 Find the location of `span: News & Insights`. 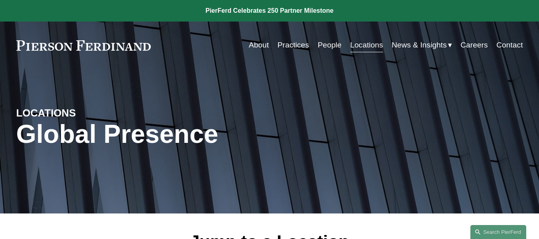

span: News & Insights is located at coordinates (419, 45).